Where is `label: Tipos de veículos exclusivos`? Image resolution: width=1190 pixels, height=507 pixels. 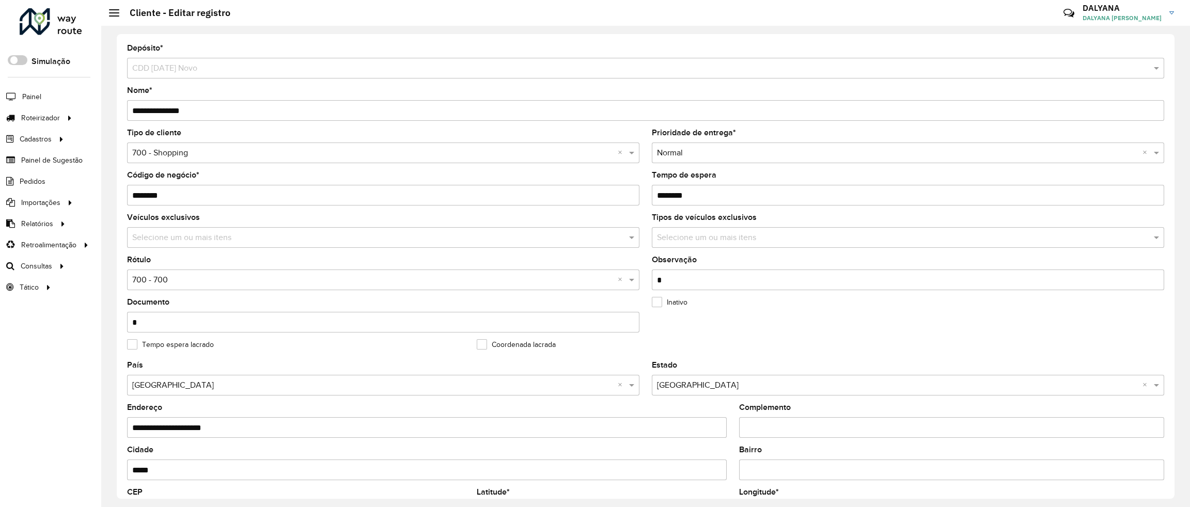
label: Tipos de veículos exclusivos is located at coordinates (704, 217).